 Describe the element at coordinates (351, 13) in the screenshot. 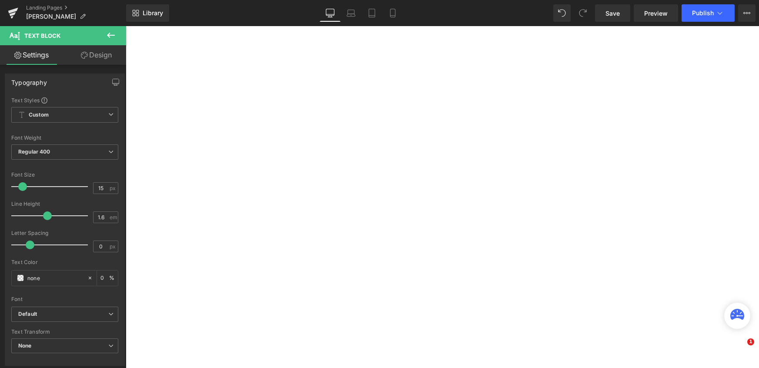

I see `a: Laptop` at that location.